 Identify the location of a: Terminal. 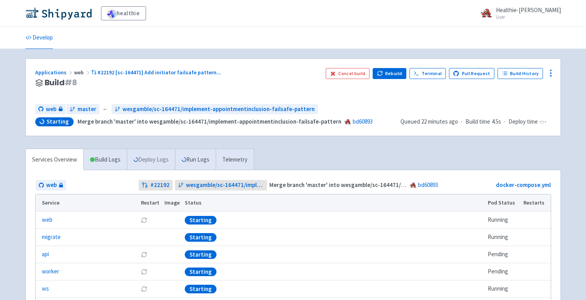
(428, 74).